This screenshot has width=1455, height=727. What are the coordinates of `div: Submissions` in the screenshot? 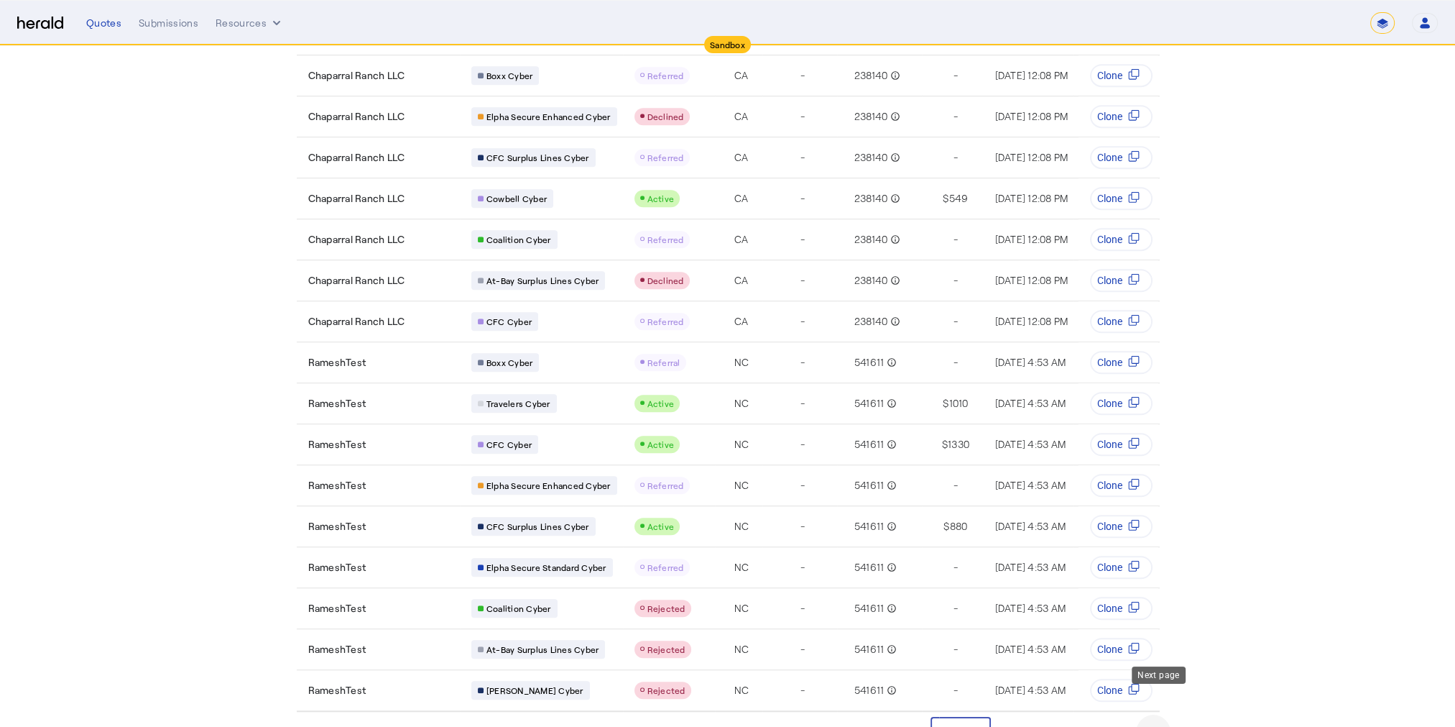 It's located at (168, 23).